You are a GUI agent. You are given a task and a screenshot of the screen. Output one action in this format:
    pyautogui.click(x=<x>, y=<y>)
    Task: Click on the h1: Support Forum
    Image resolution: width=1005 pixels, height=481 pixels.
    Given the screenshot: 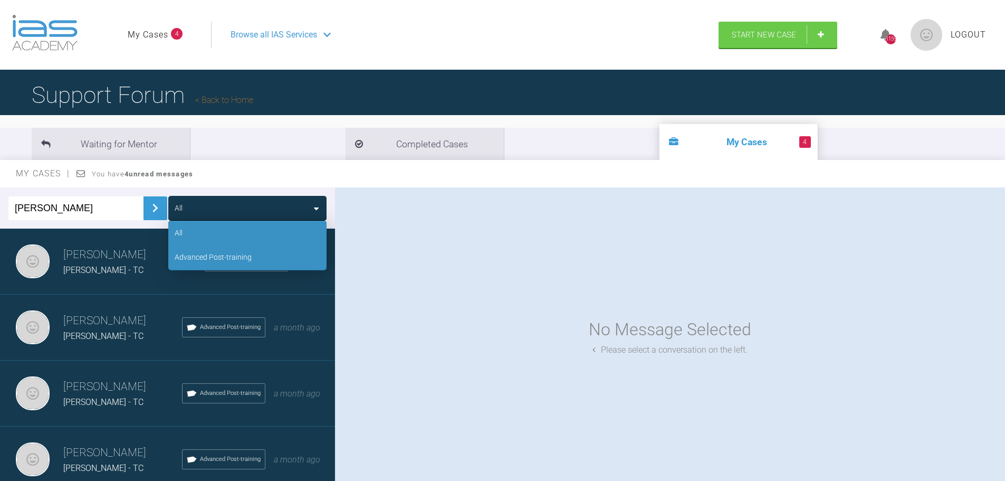 What is the action you would take?
    pyautogui.click(x=142, y=95)
    